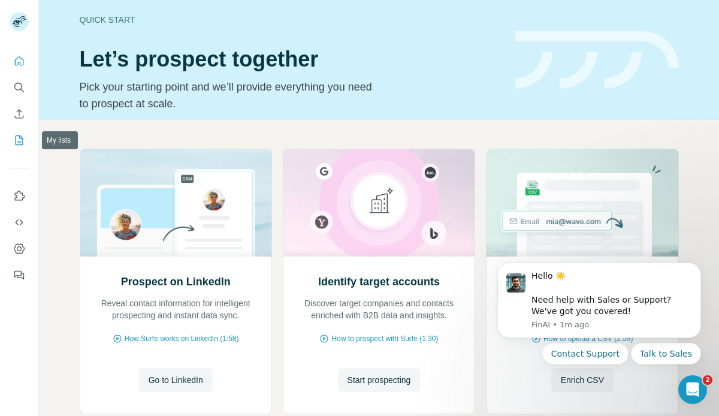  What do you see at coordinates (106, 102) in the screenshot?
I see `button: Quick reply: Contact Support` at bounding box center [106, 102].